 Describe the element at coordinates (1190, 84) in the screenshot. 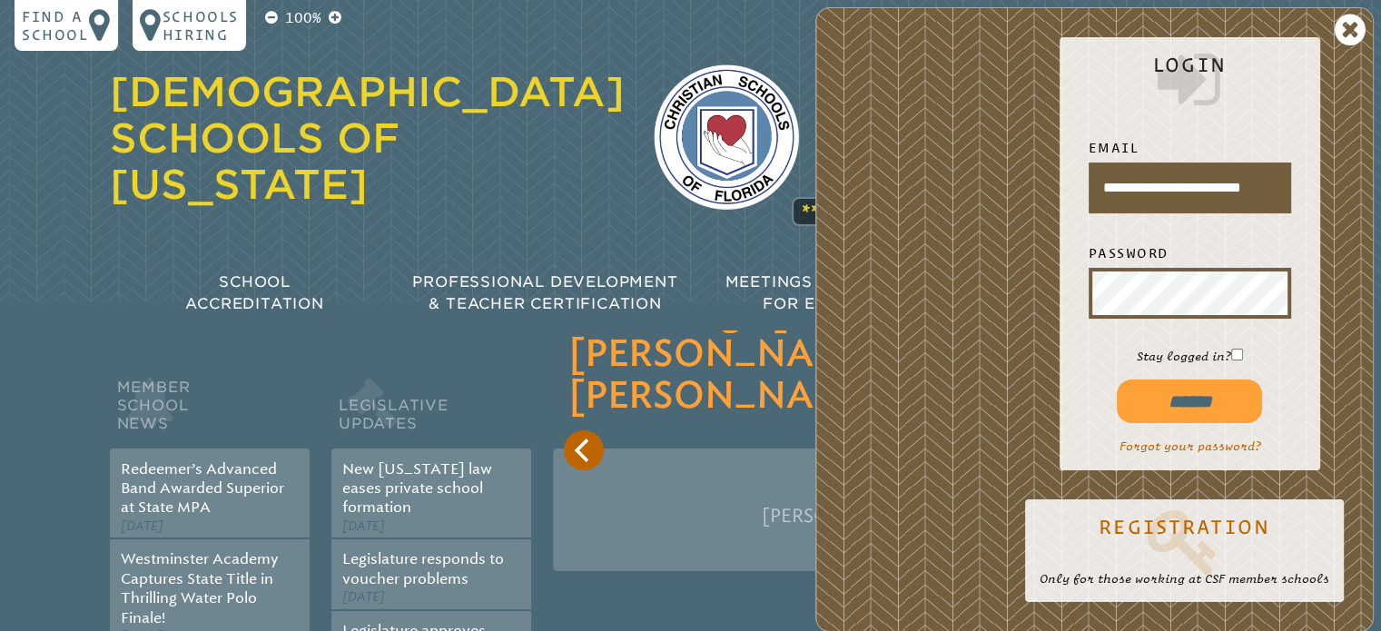

I see `h2: Login` at that location.